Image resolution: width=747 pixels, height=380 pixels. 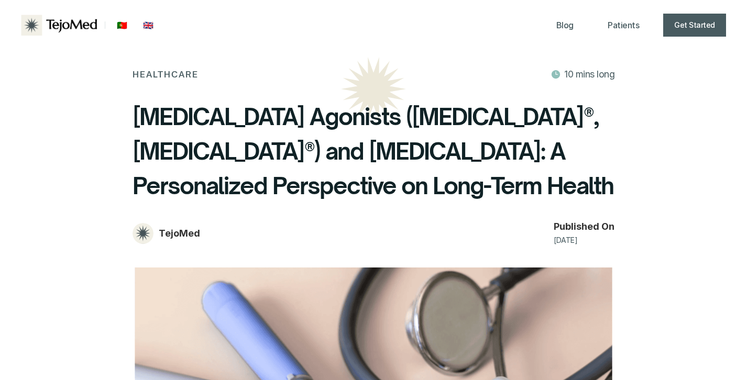 I want to click on span: Read our ., so click(x=631, y=332).